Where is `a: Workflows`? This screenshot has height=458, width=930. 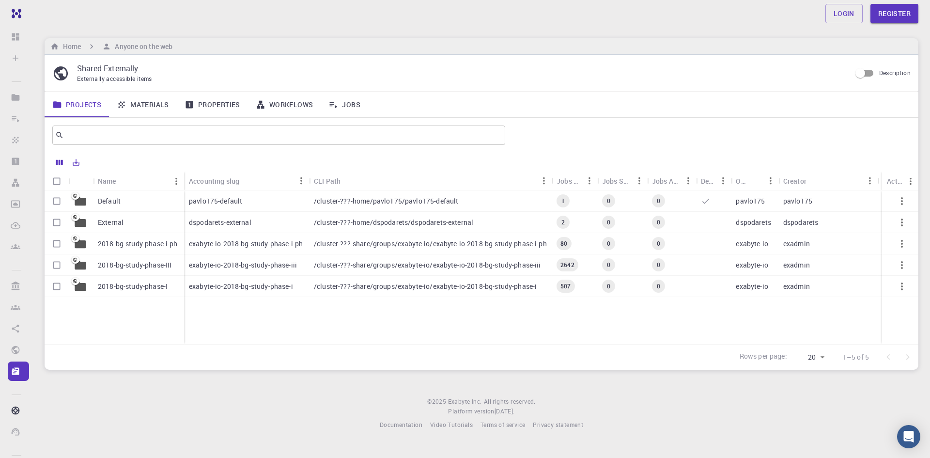 a: Workflows is located at coordinates (284, 105).